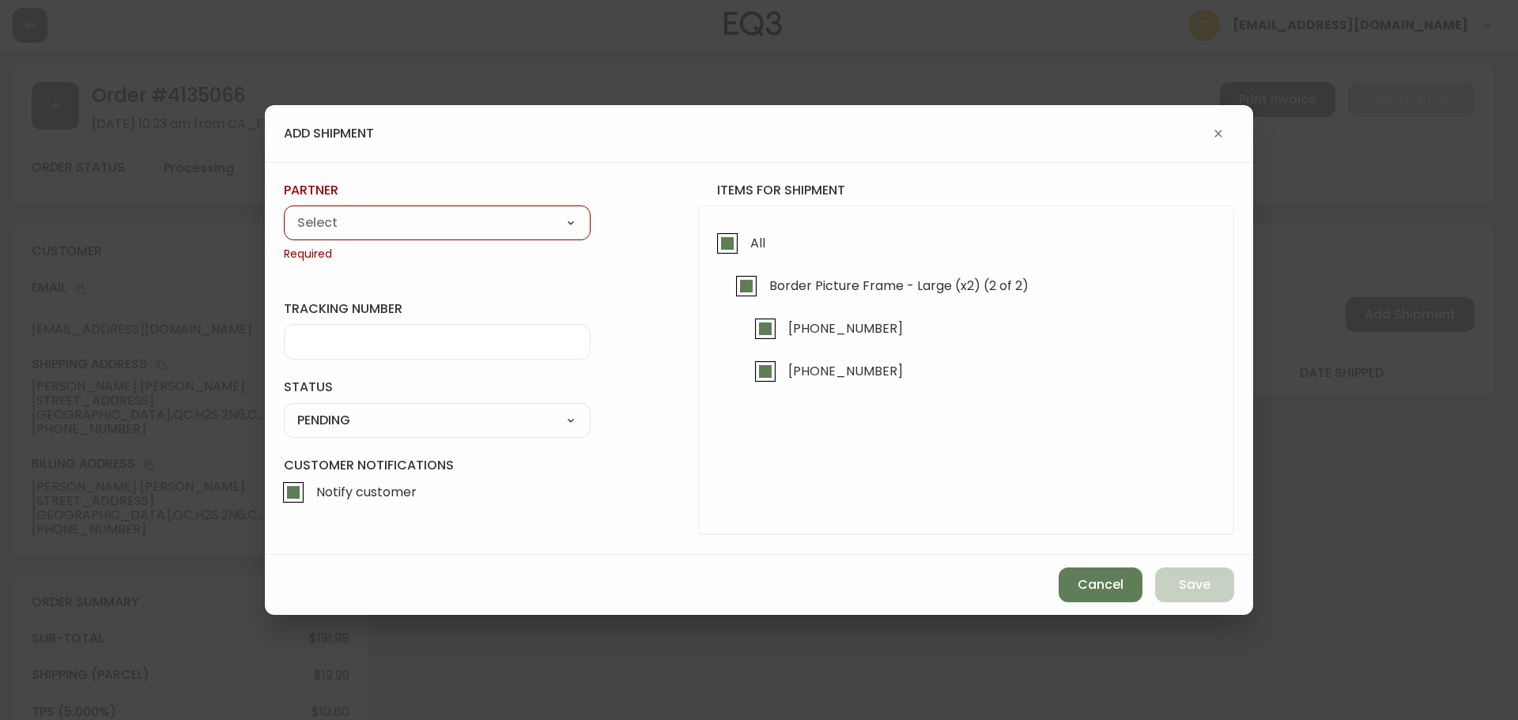 This screenshot has width=1518, height=720. Describe the element at coordinates (757, 243) in the screenshot. I see `span: All` at that location.